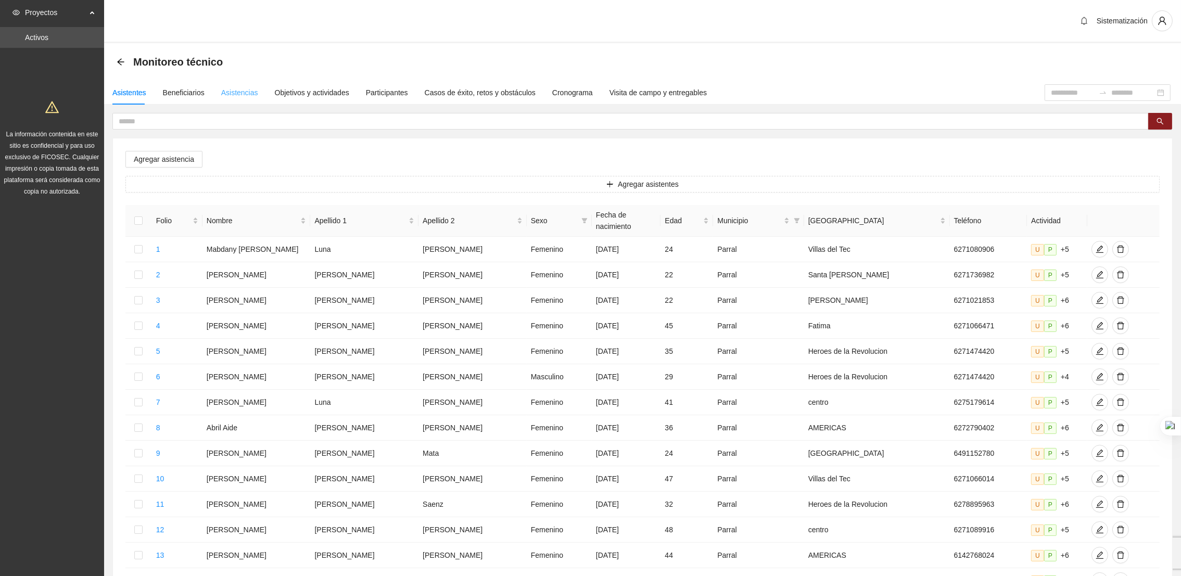 The width and height of the screenshot is (1181, 576). What do you see at coordinates (683, 221) in the screenshot?
I see `span: Edad` at bounding box center [683, 221].